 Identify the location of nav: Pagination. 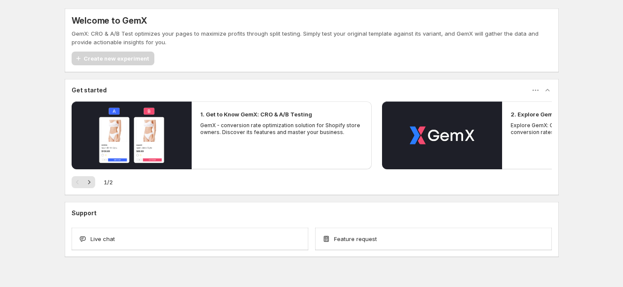
(83, 182).